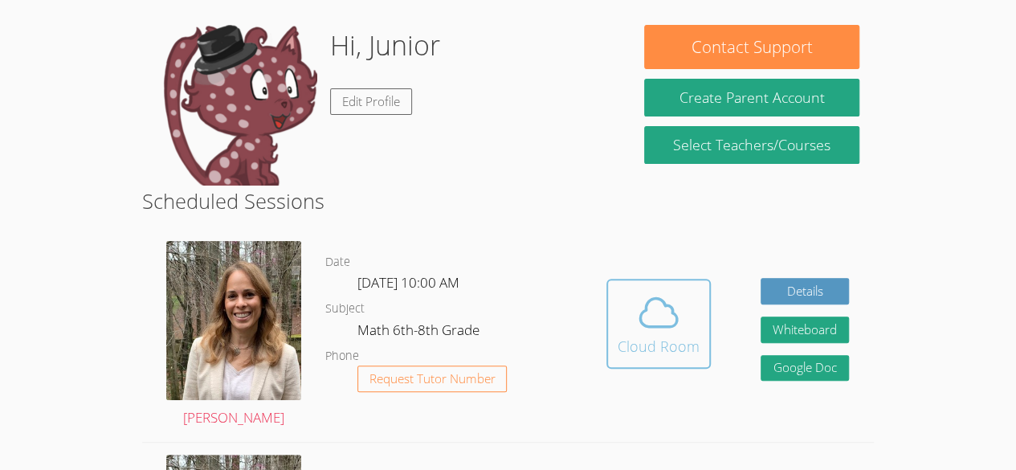 The height and width of the screenshot is (470, 1016). What do you see at coordinates (432, 378) in the screenshot?
I see `span: Request Tutor Number` at bounding box center [432, 378].